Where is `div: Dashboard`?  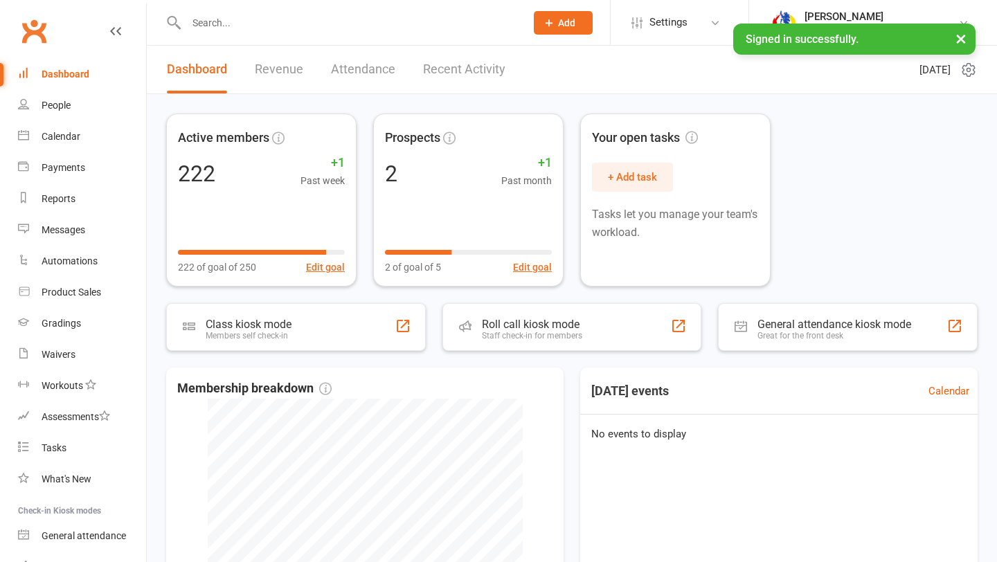
div: Dashboard is located at coordinates (65, 74).